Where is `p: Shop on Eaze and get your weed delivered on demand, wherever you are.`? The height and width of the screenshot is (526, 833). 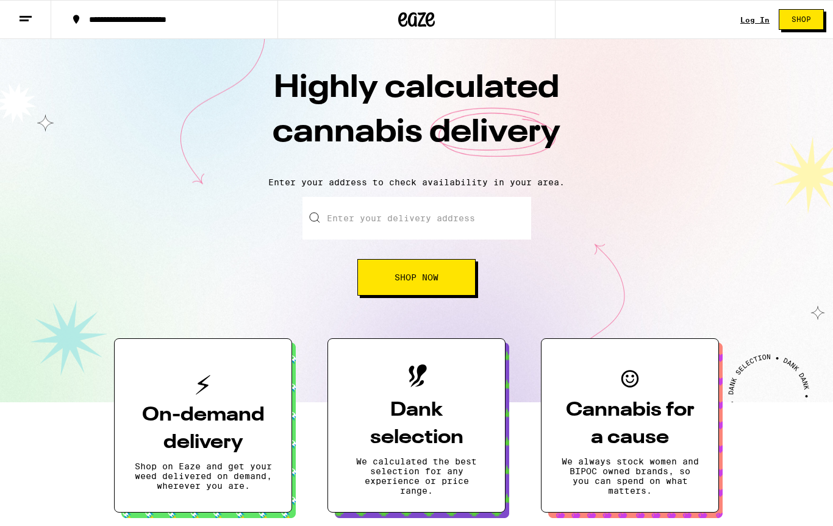
p: Shop on Eaze and get your weed delivered on demand, wherever you are. is located at coordinates (203, 476).